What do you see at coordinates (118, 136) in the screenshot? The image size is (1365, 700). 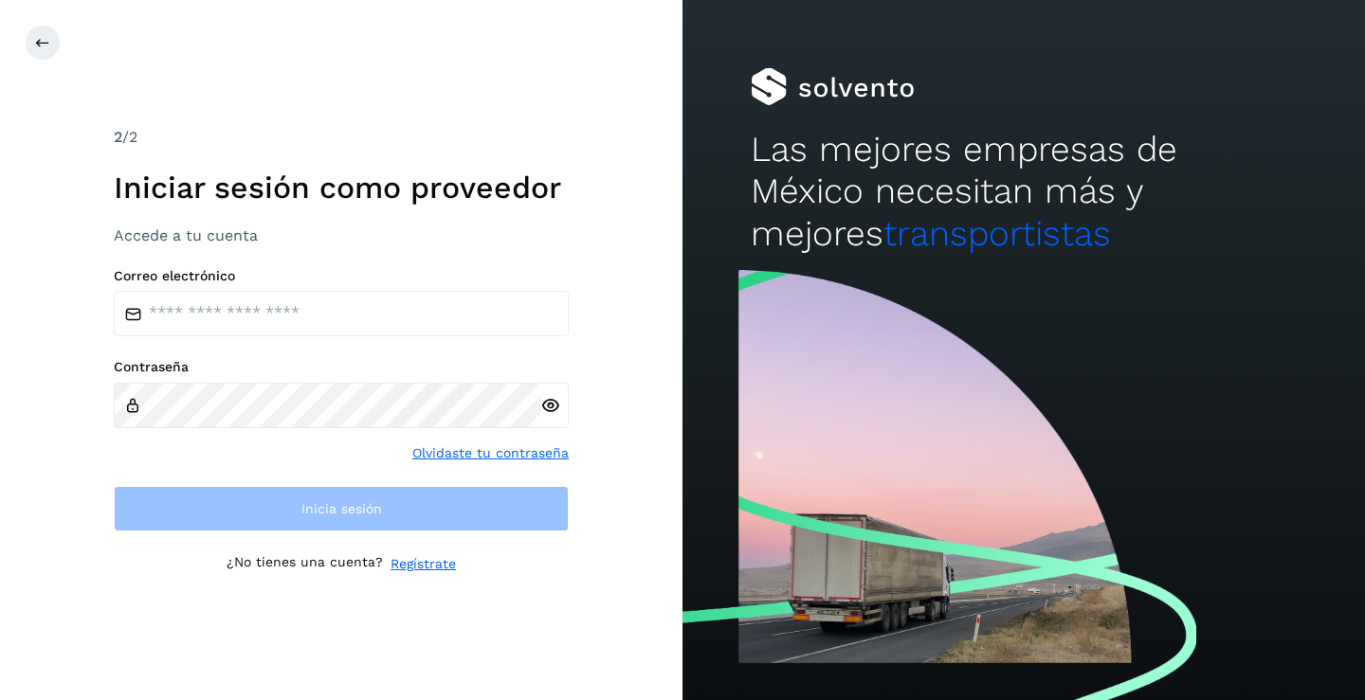 I see `span: 2` at bounding box center [118, 136].